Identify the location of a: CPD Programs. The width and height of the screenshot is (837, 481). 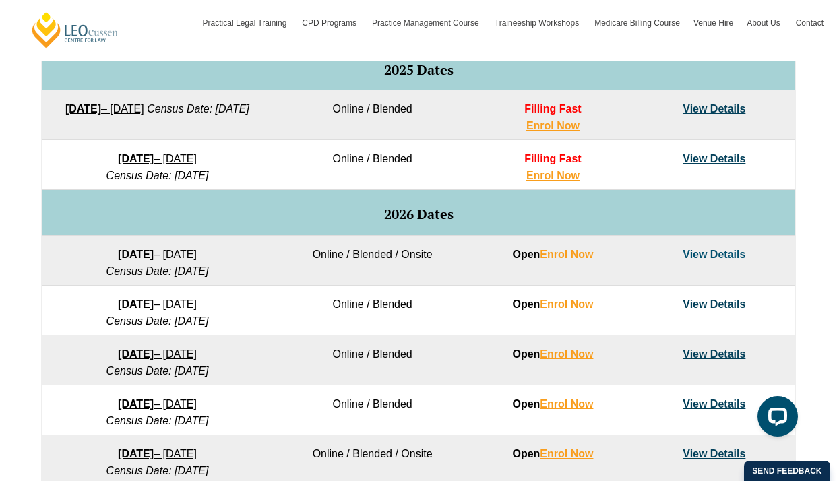
(330, 23).